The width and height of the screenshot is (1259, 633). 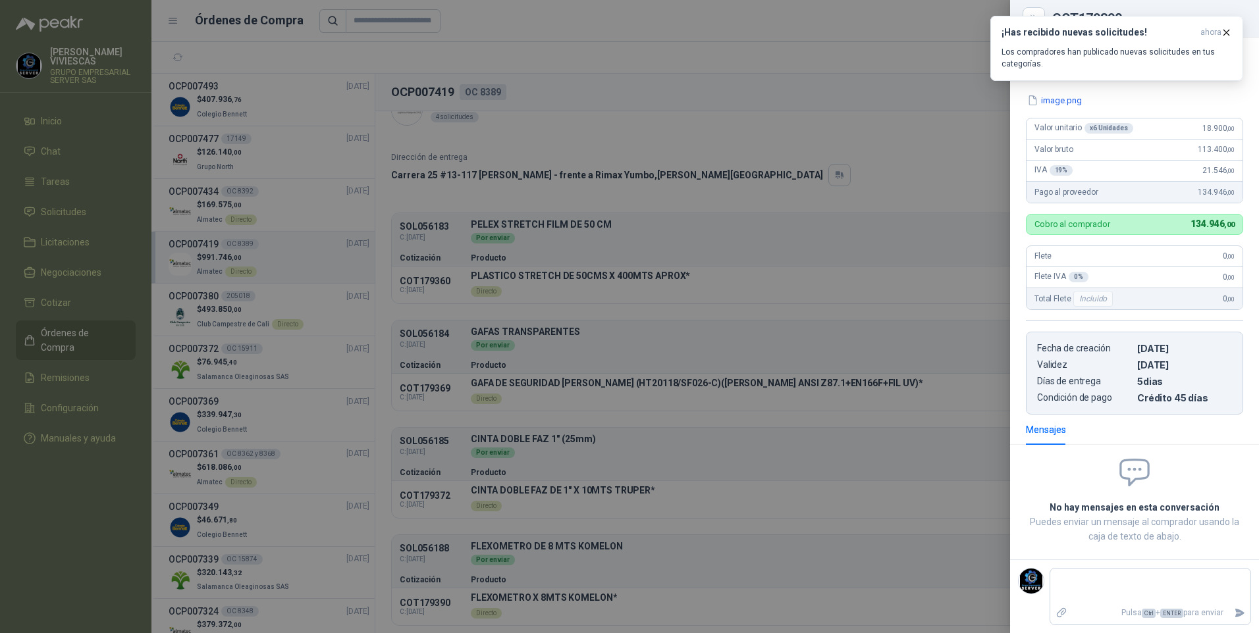 I want to click on p: Pulsa + para enviar, so click(x=1151, y=613).